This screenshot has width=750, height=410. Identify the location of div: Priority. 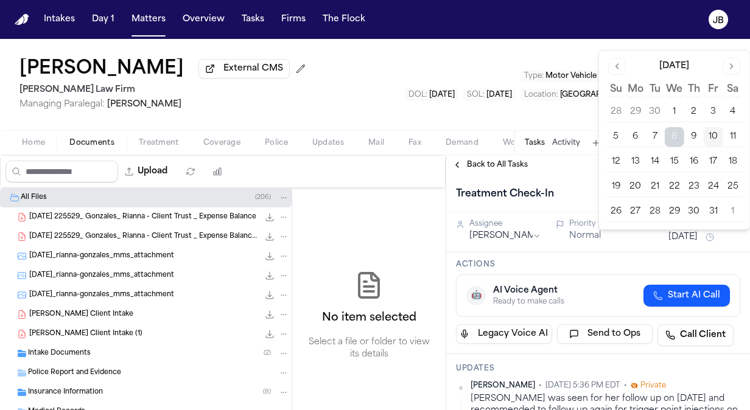
(605, 224).